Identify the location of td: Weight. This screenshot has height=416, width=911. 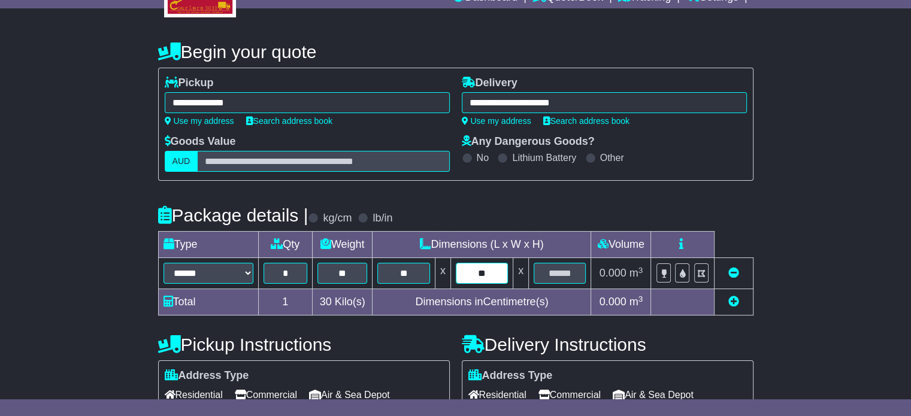
(342, 245).